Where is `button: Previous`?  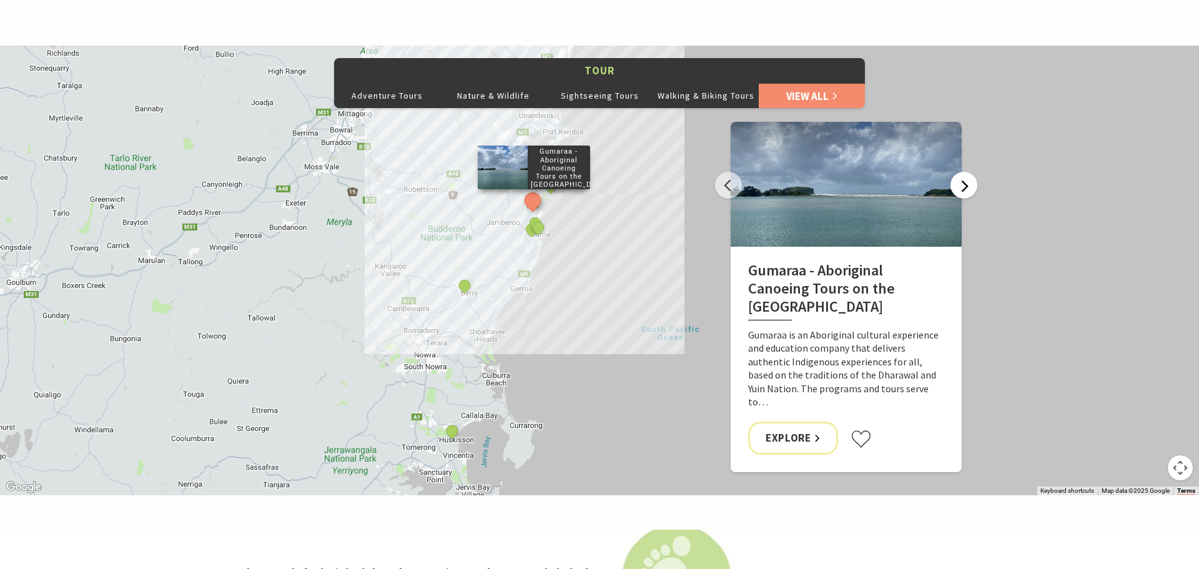 button: Previous is located at coordinates (728, 185).